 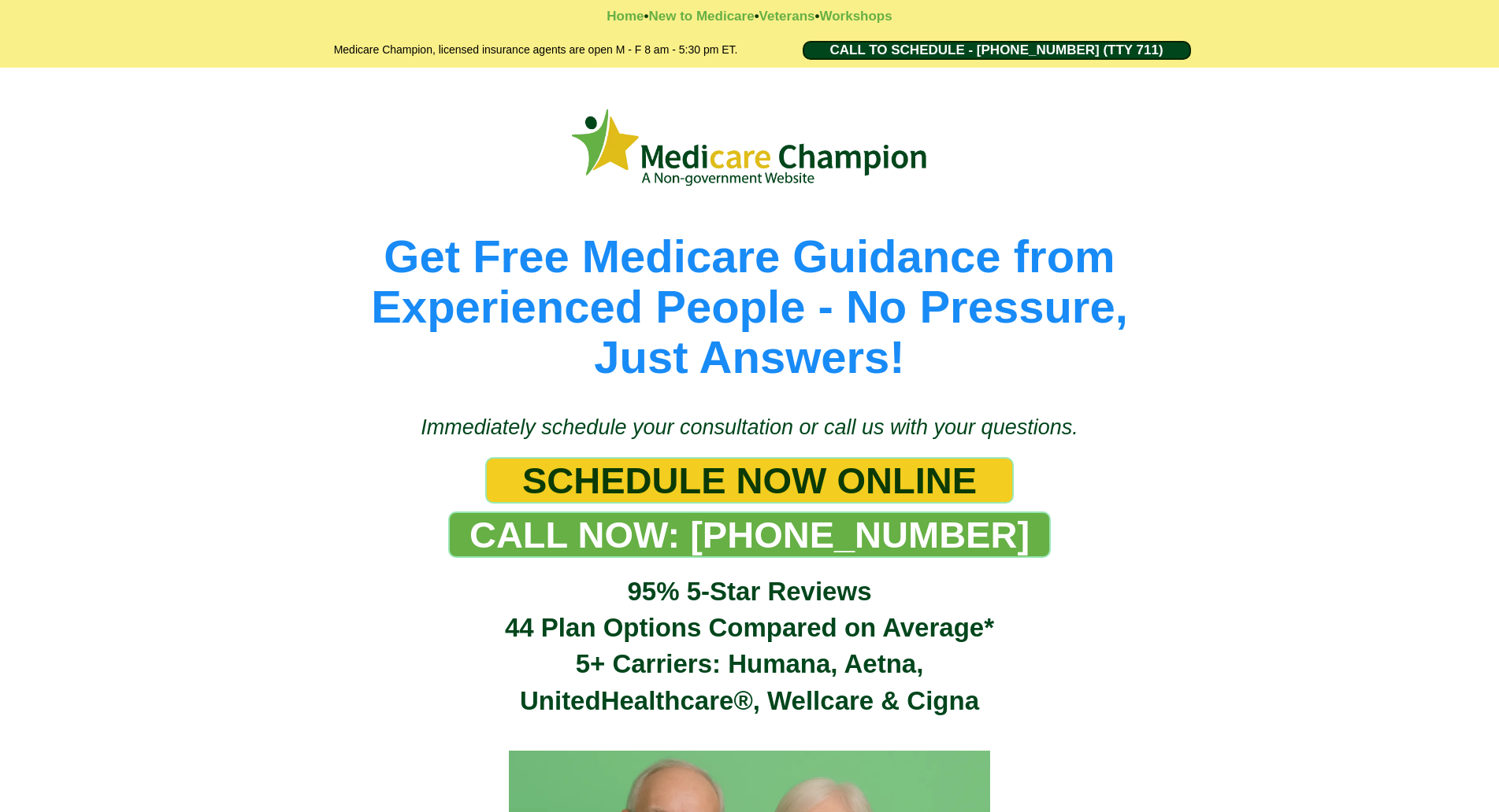 I want to click on span: 5+ Carriers: Humana, Aetna,, so click(x=750, y=664).